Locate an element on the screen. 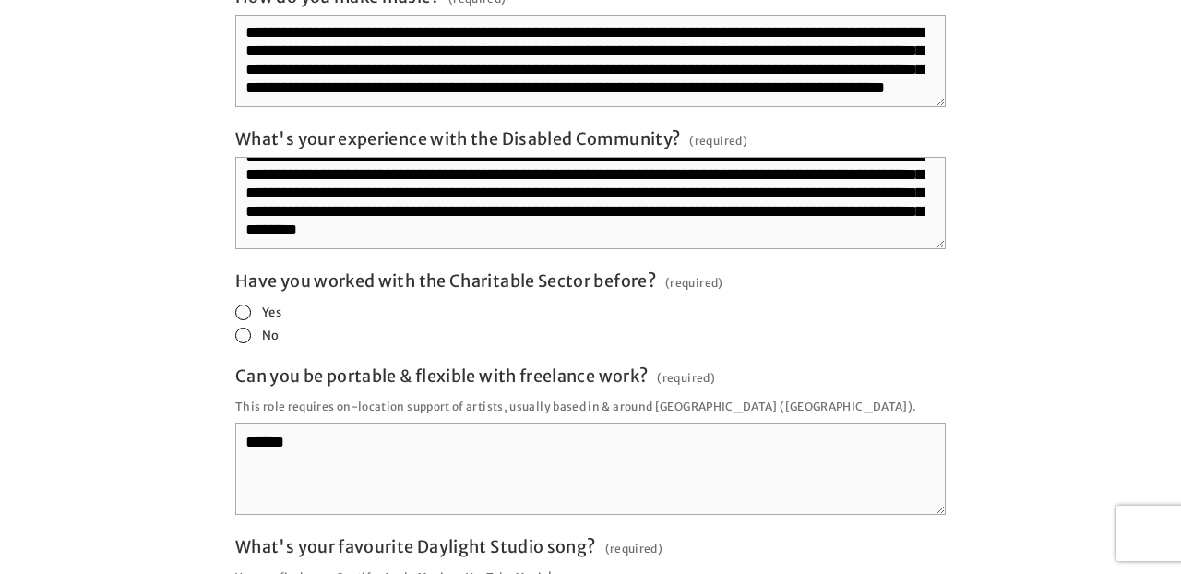 This screenshot has height=574, width=1181. span: What's your favourite Daylight Studio song? is located at coordinates (415, 546).